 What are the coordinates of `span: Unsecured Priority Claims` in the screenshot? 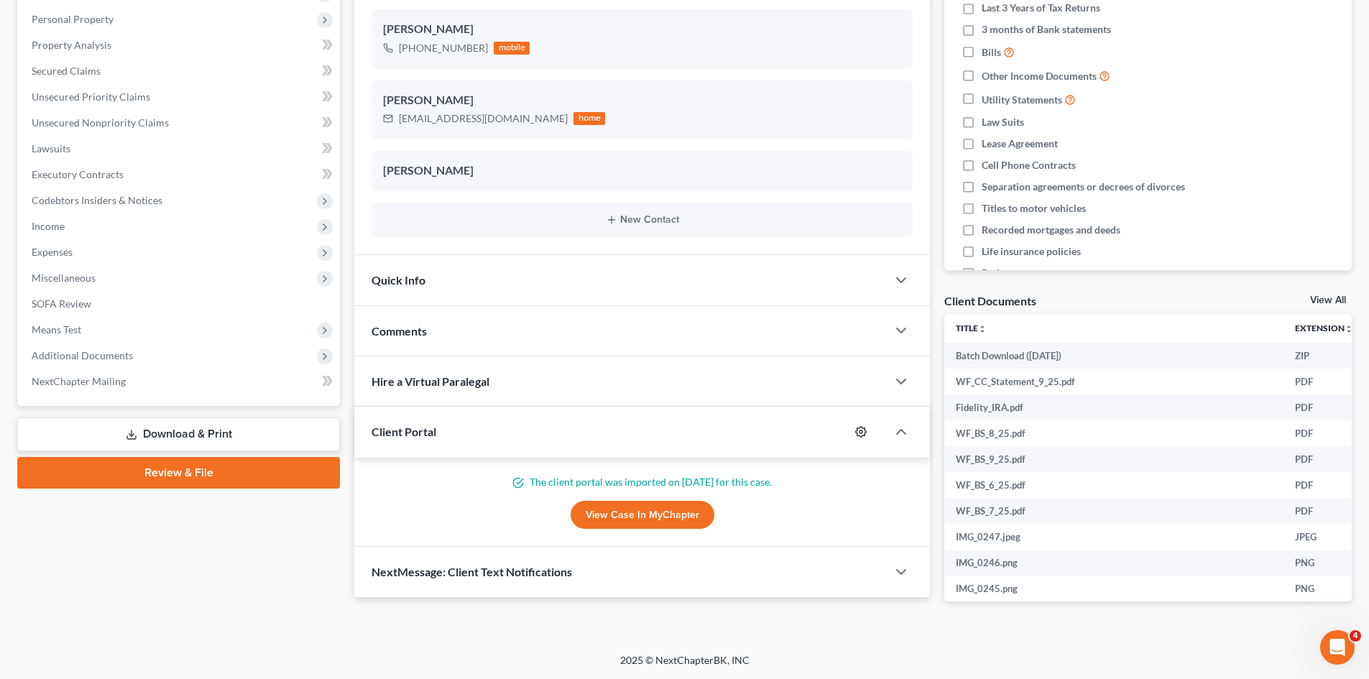 It's located at (91, 96).